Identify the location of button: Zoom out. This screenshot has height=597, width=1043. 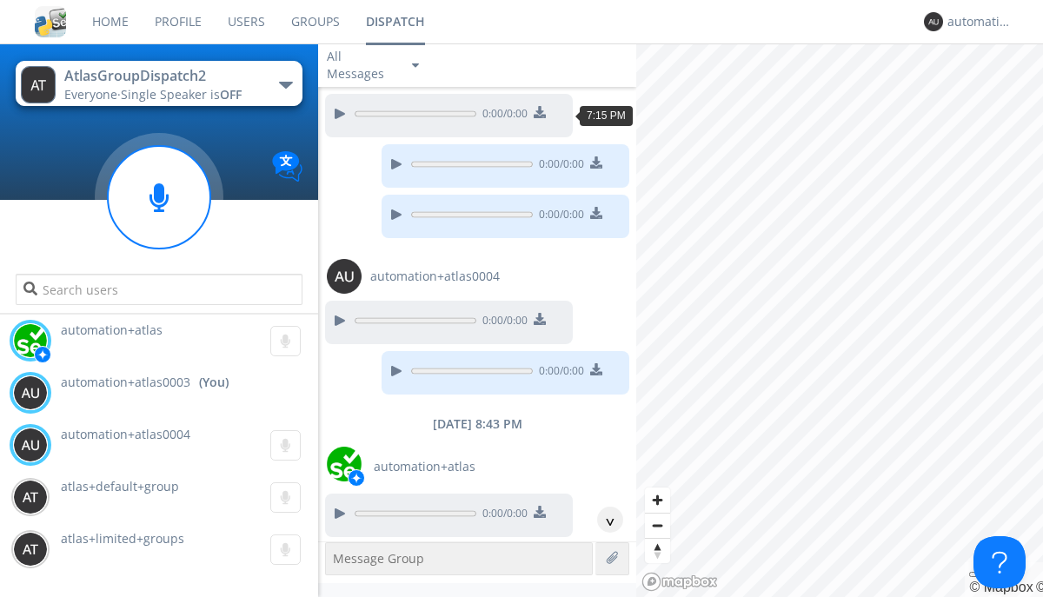
(657, 525).